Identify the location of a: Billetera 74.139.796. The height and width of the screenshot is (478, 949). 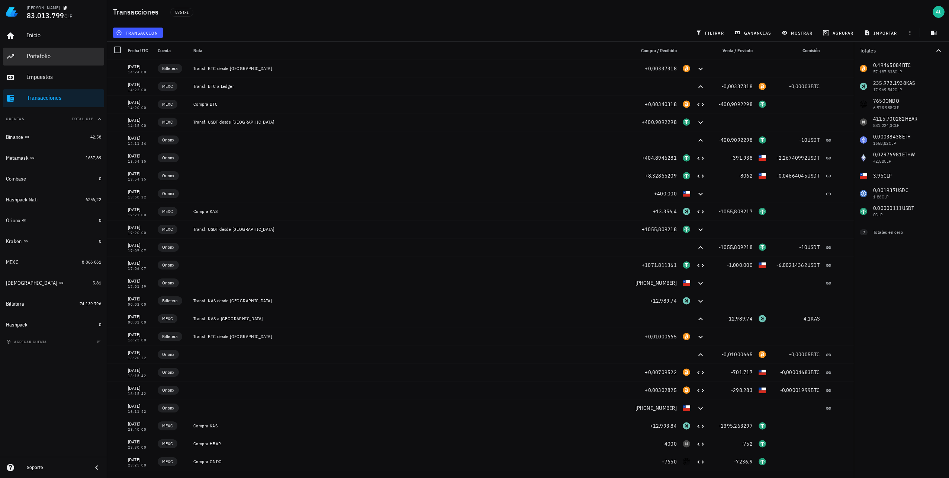
(54, 304).